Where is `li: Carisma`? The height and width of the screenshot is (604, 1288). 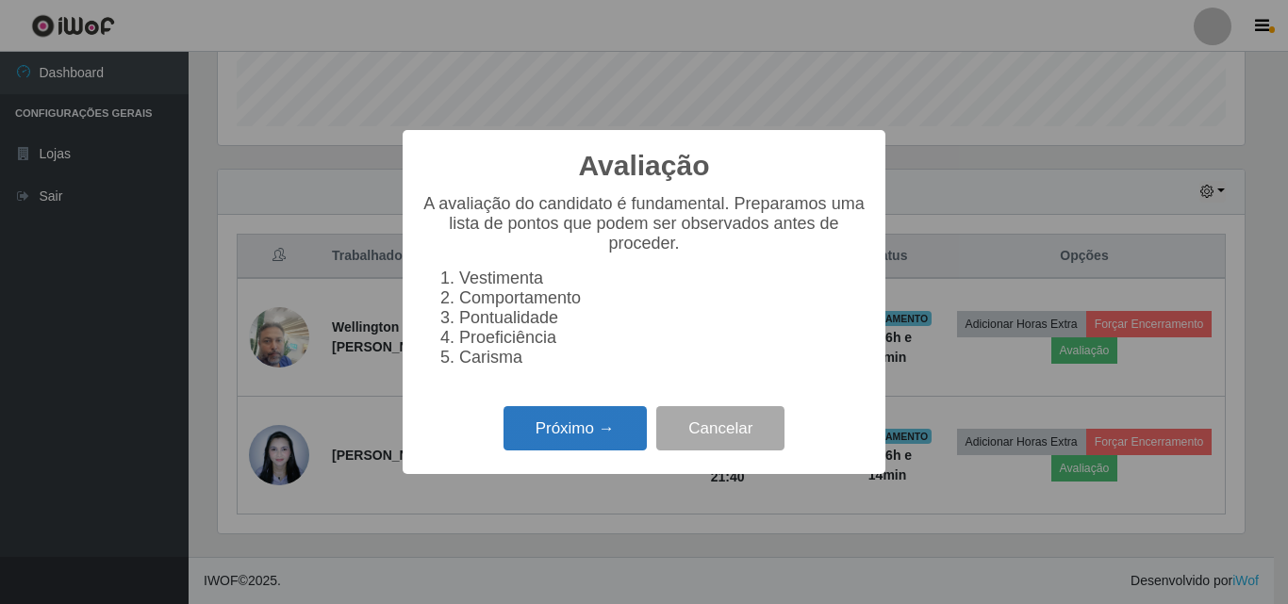
li: Carisma is located at coordinates (663, 357).